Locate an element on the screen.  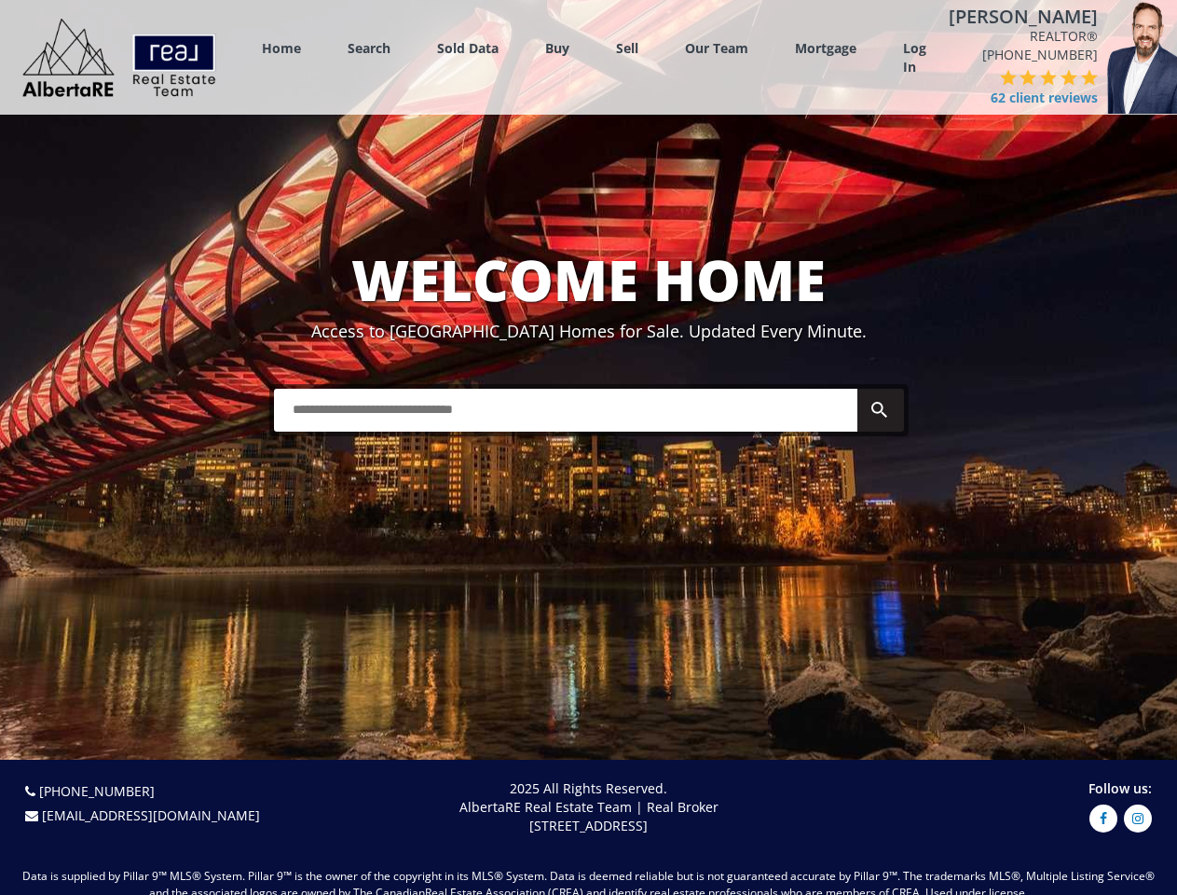
a: Search is located at coordinates (369, 48).